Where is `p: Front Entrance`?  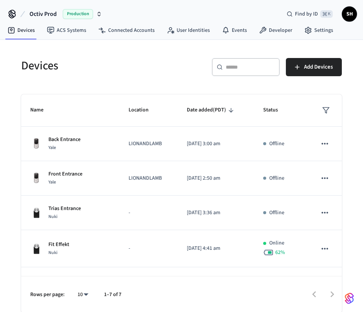
p: Front Entrance is located at coordinates (65, 174).